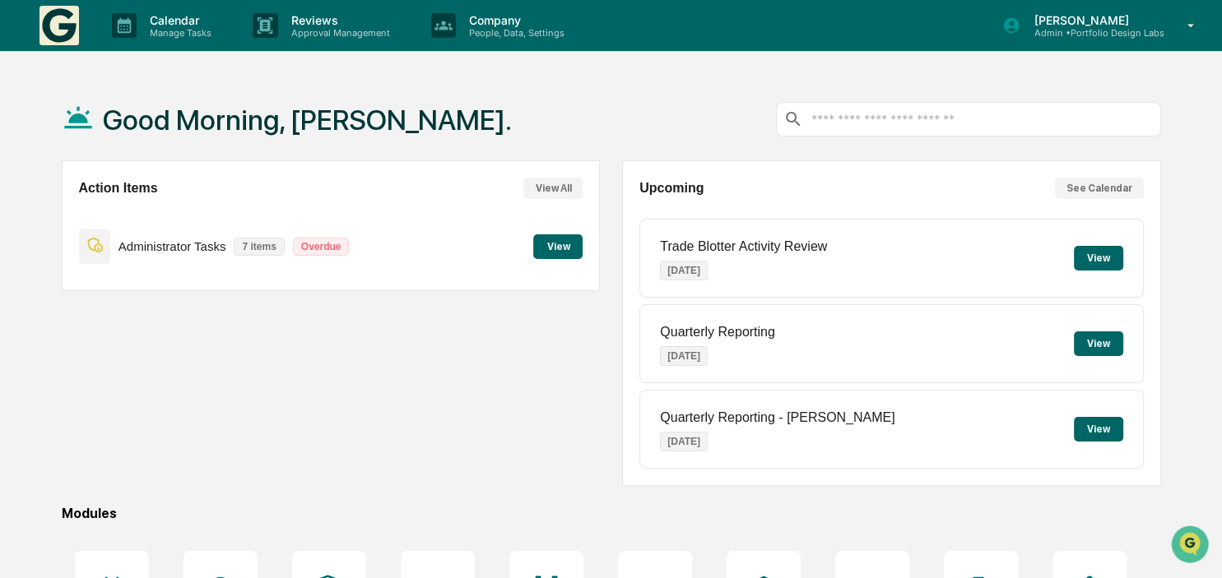 This screenshot has width=1222, height=578. Describe the element at coordinates (338, 20) in the screenshot. I see `p: Reviews` at that location.